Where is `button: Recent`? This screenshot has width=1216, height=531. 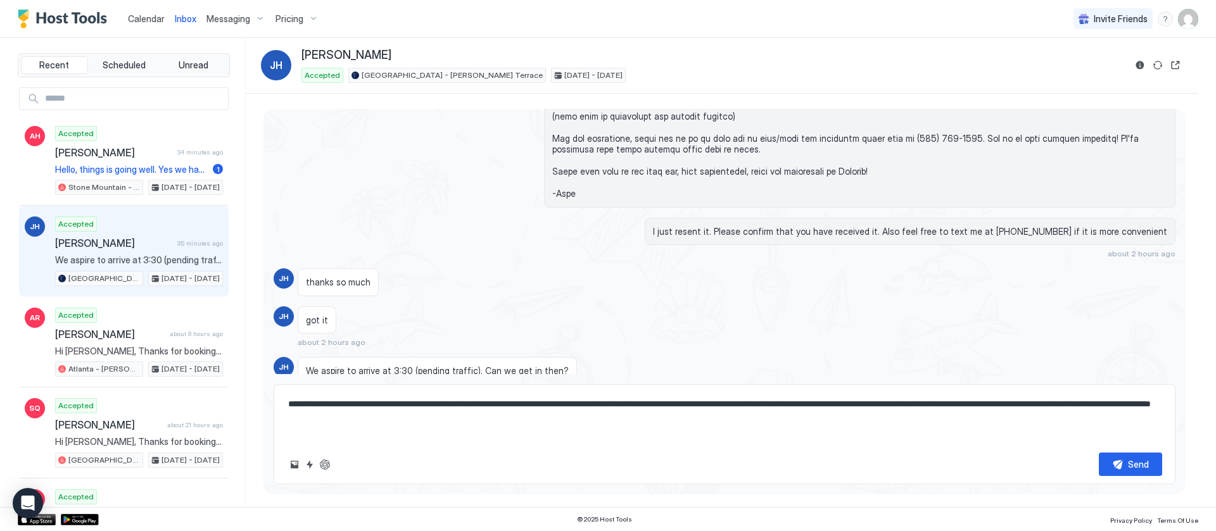 button: Recent is located at coordinates (54, 65).